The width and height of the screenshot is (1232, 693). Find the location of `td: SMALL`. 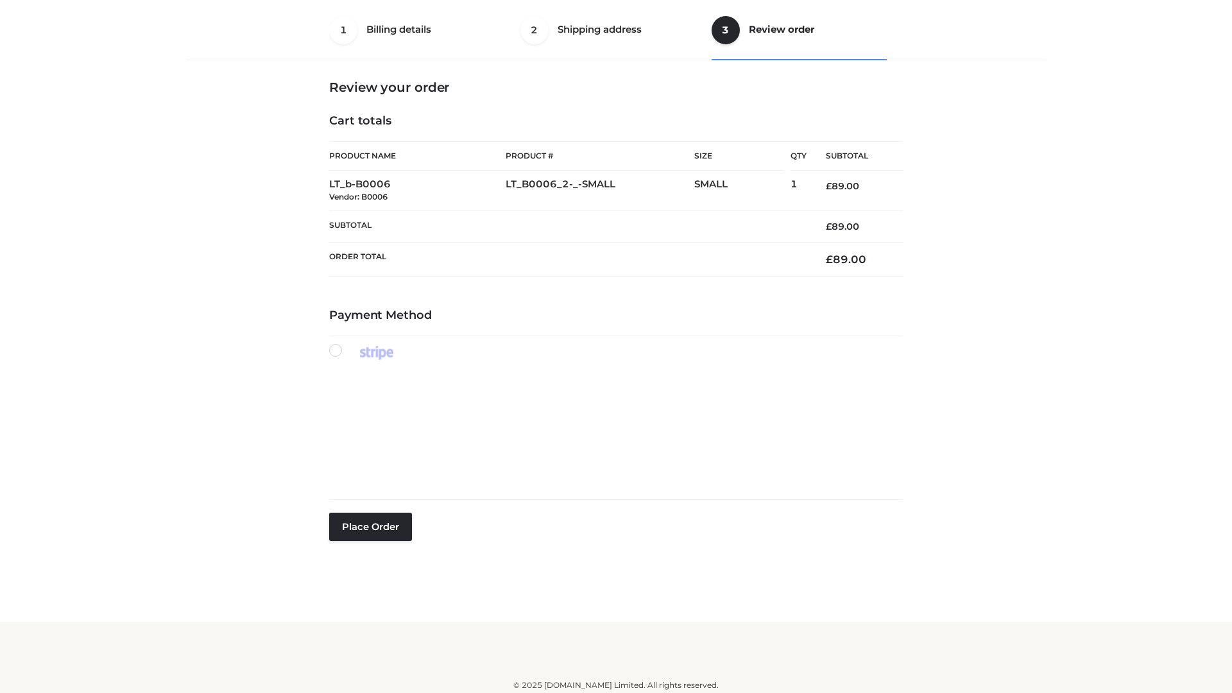

td: SMALL is located at coordinates (742, 191).